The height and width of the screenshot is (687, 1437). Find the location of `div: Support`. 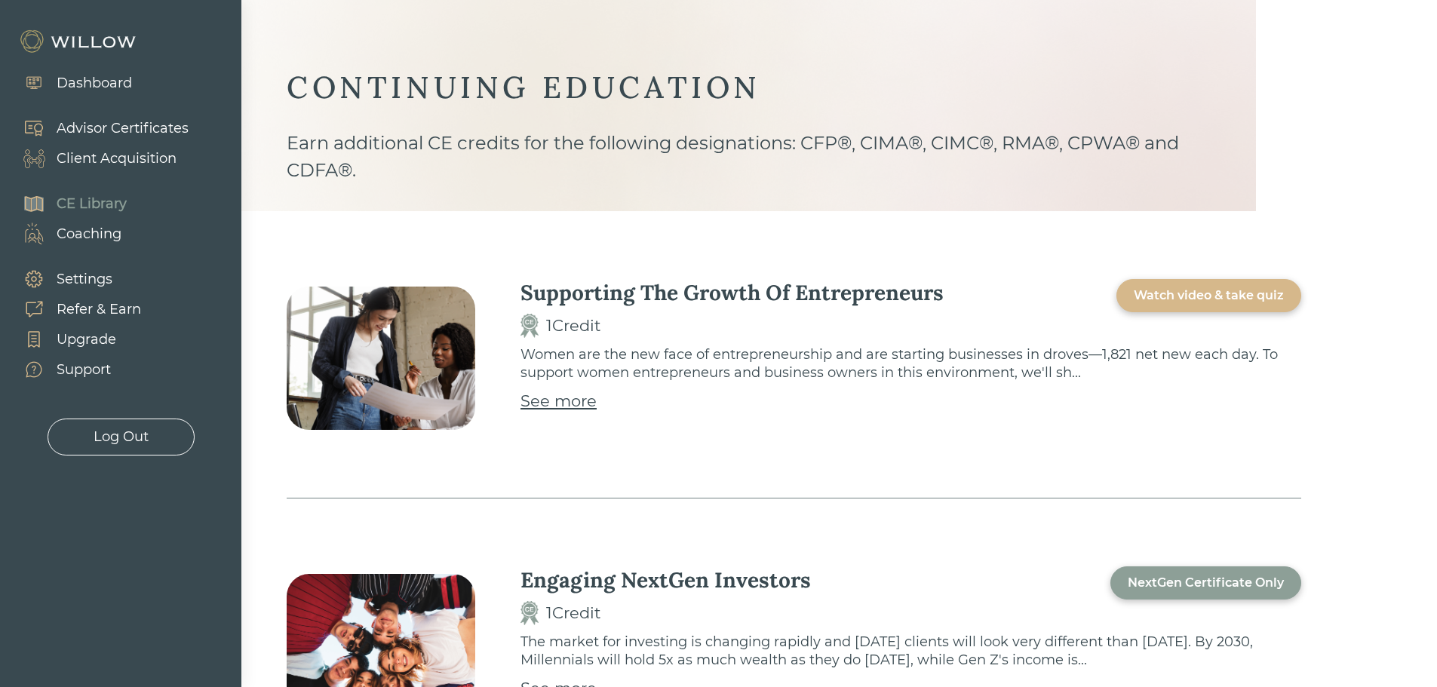

div: Support is located at coordinates (84, 370).